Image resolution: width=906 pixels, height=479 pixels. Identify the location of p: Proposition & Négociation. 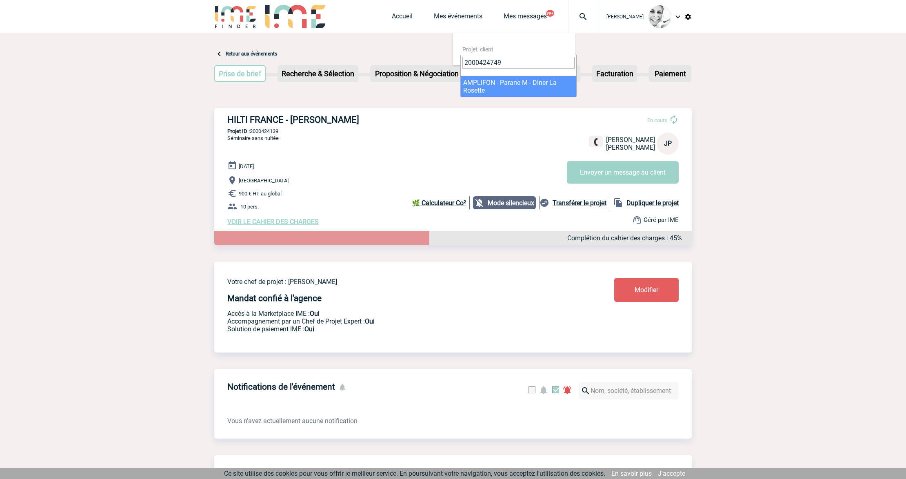
(417, 73).